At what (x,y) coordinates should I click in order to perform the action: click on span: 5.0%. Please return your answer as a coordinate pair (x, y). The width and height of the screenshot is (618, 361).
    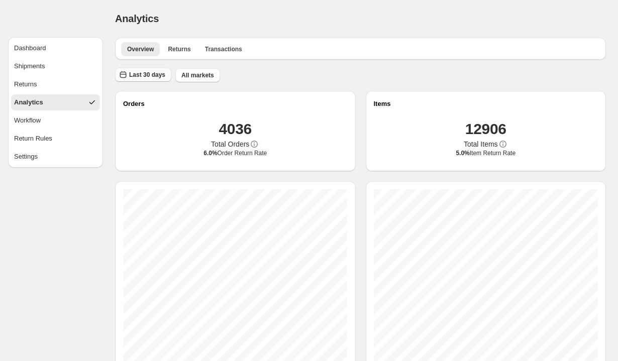
    Looking at the image, I should click on (462, 153).